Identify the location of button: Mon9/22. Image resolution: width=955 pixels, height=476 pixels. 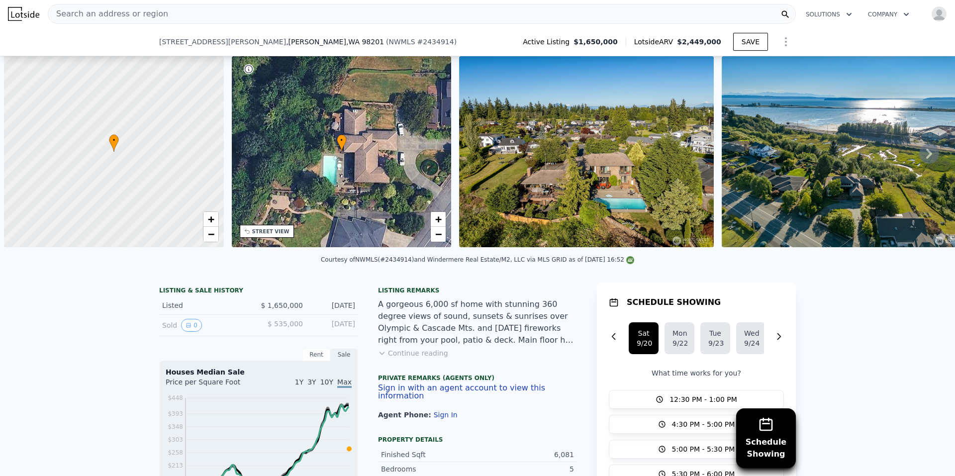
(680, 338).